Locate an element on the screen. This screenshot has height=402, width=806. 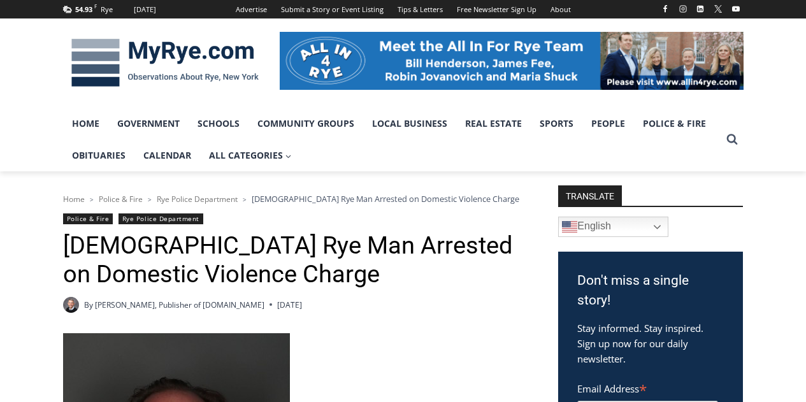
a: X is located at coordinates (718, 9).